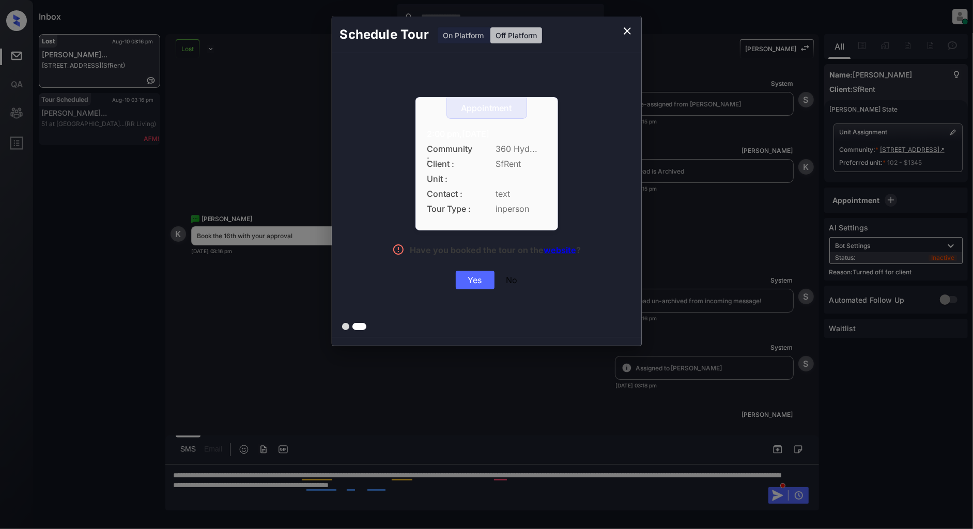 This screenshot has width=973, height=529. What do you see at coordinates (451, 194) in the screenshot?
I see `span: Contact :` at bounding box center [451, 194].